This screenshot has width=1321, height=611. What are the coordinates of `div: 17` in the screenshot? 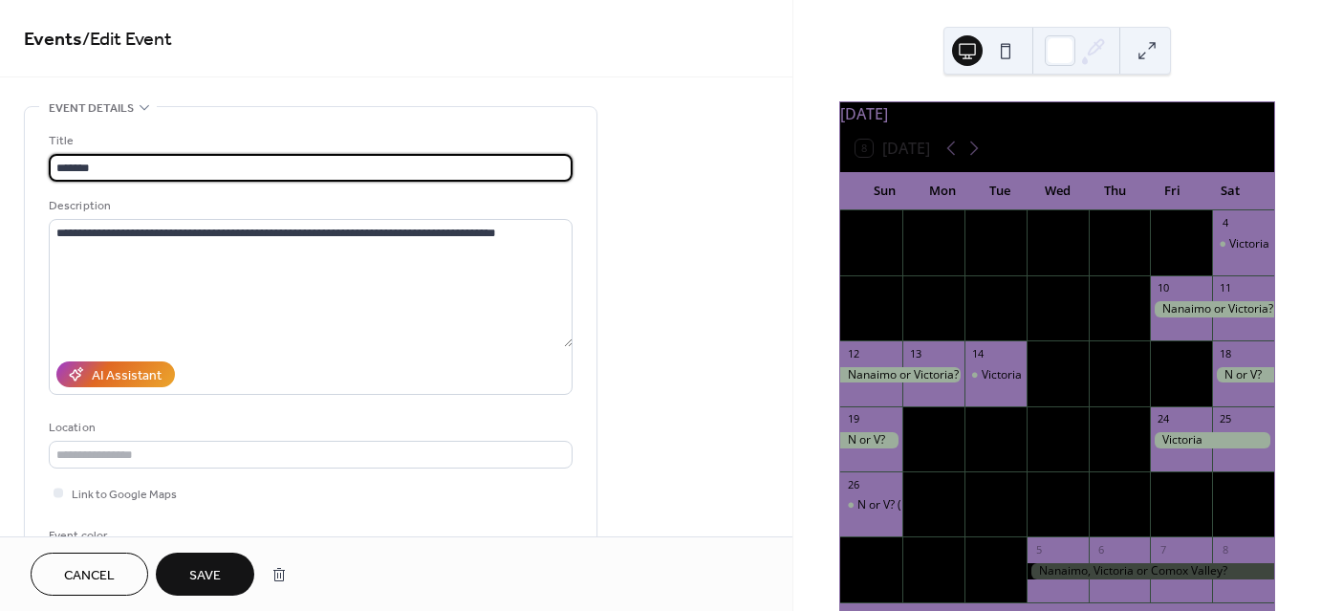 It's located at (1163, 353).